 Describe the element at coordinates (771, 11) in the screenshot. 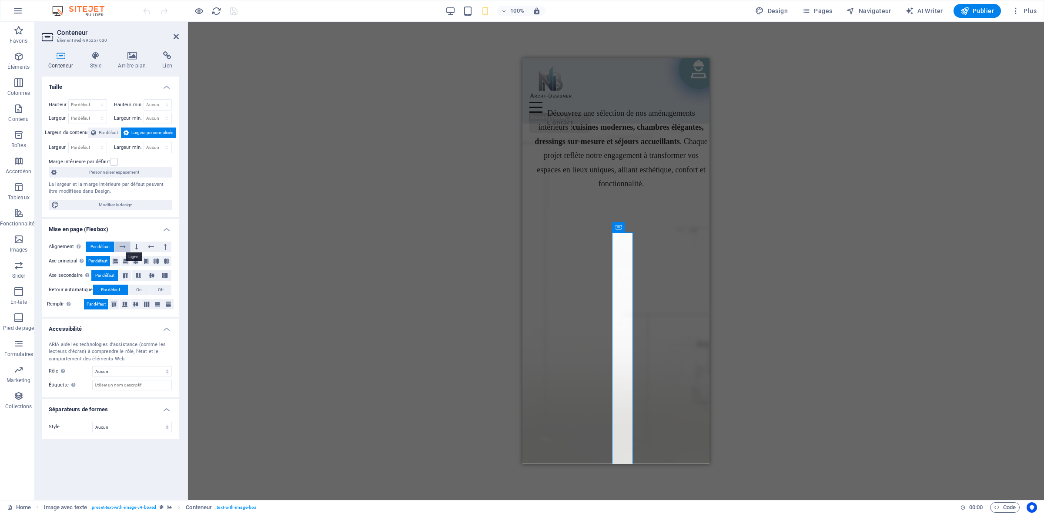

I see `span: Design` at that location.